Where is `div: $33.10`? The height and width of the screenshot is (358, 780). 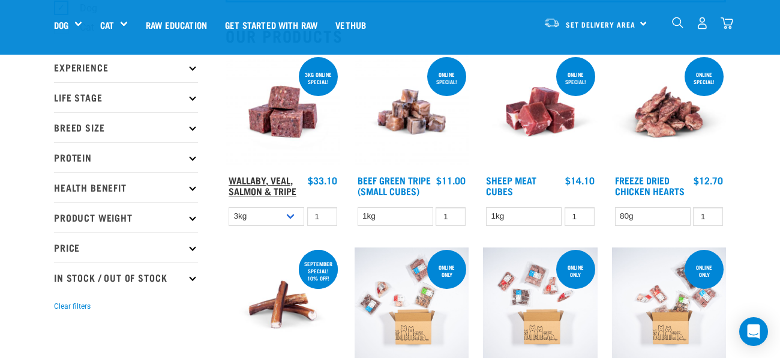
div: $33.10 is located at coordinates (322, 180).